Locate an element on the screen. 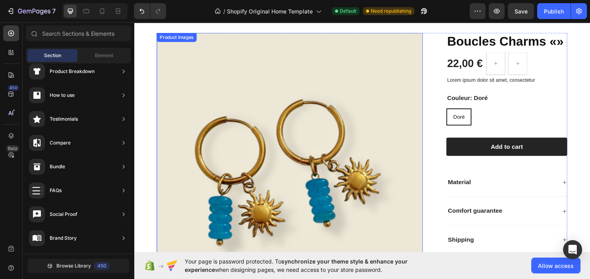 This screenshot has height=279, width=590. div: 22,00 € is located at coordinates (346, 44).